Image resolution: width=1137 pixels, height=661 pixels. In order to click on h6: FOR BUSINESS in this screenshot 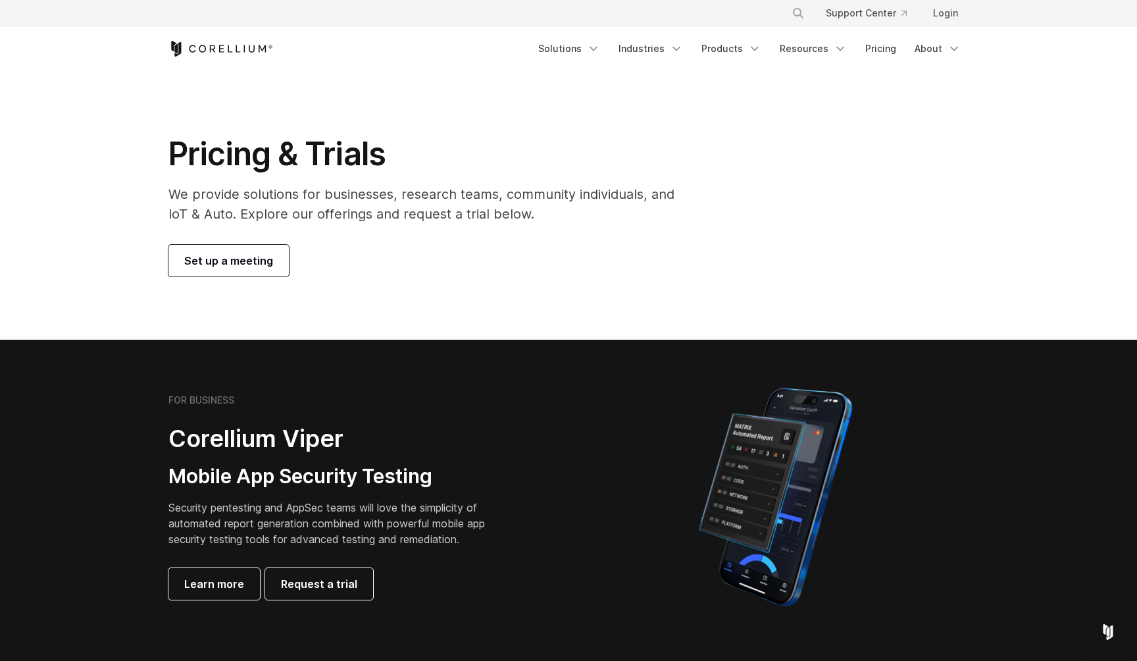, I will do `click(201, 400)`.